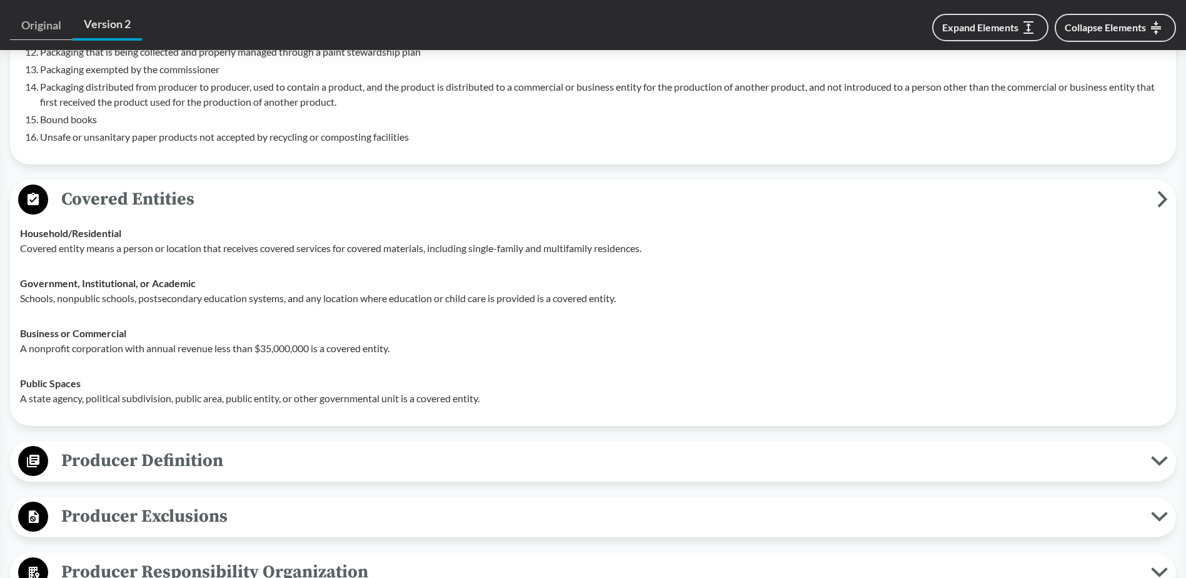 The width and height of the screenshot is (1186, 578). Describe the element at coordinates (73, 333) in the screenshot. I see `strong: Business or Commercial` at that location.